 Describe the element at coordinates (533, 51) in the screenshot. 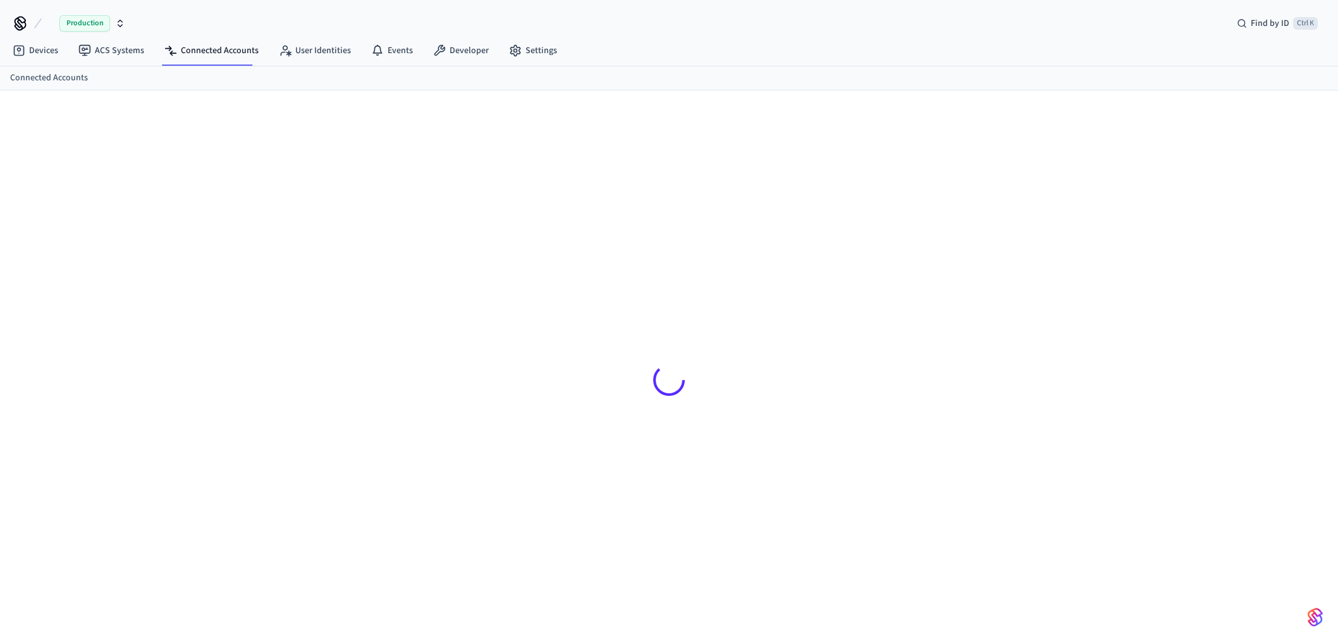

I see `a: Settings` at that location.